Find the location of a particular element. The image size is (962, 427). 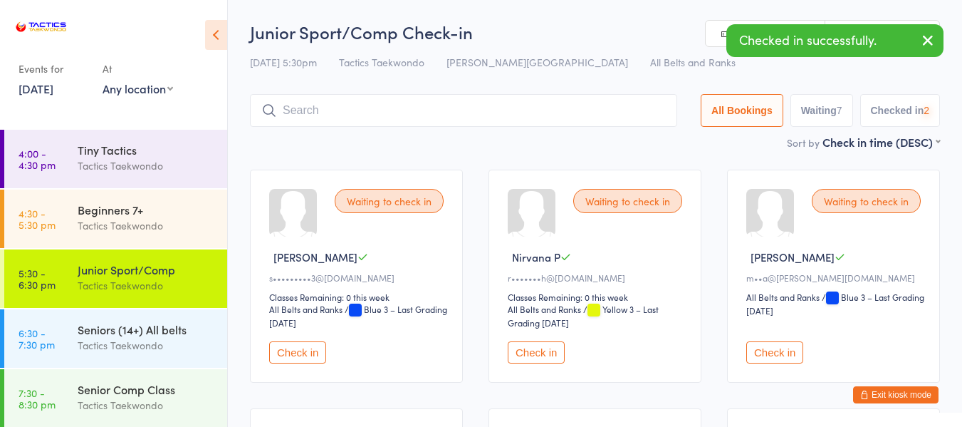

button: Exit kiosk mode is located at coordinates (896, 394).